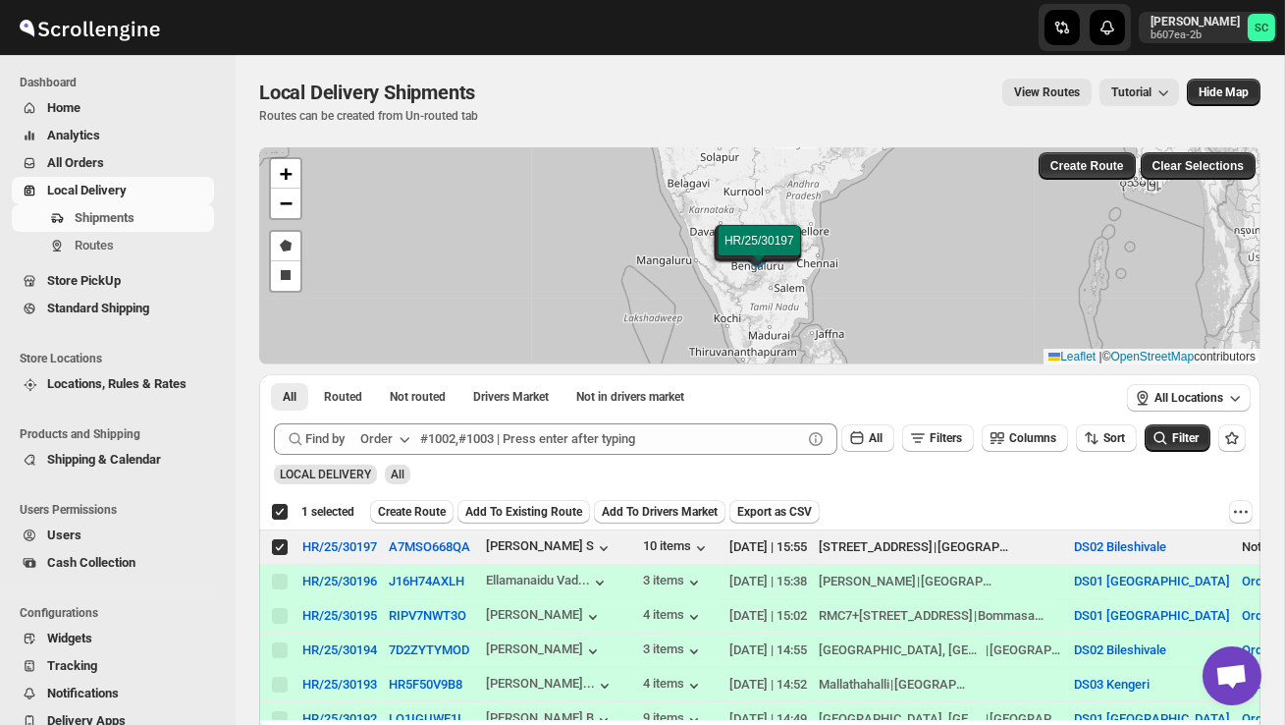  Describe the element at coordinates (1189, 398) in the screenshot. I see `button: All Locations` at that location.